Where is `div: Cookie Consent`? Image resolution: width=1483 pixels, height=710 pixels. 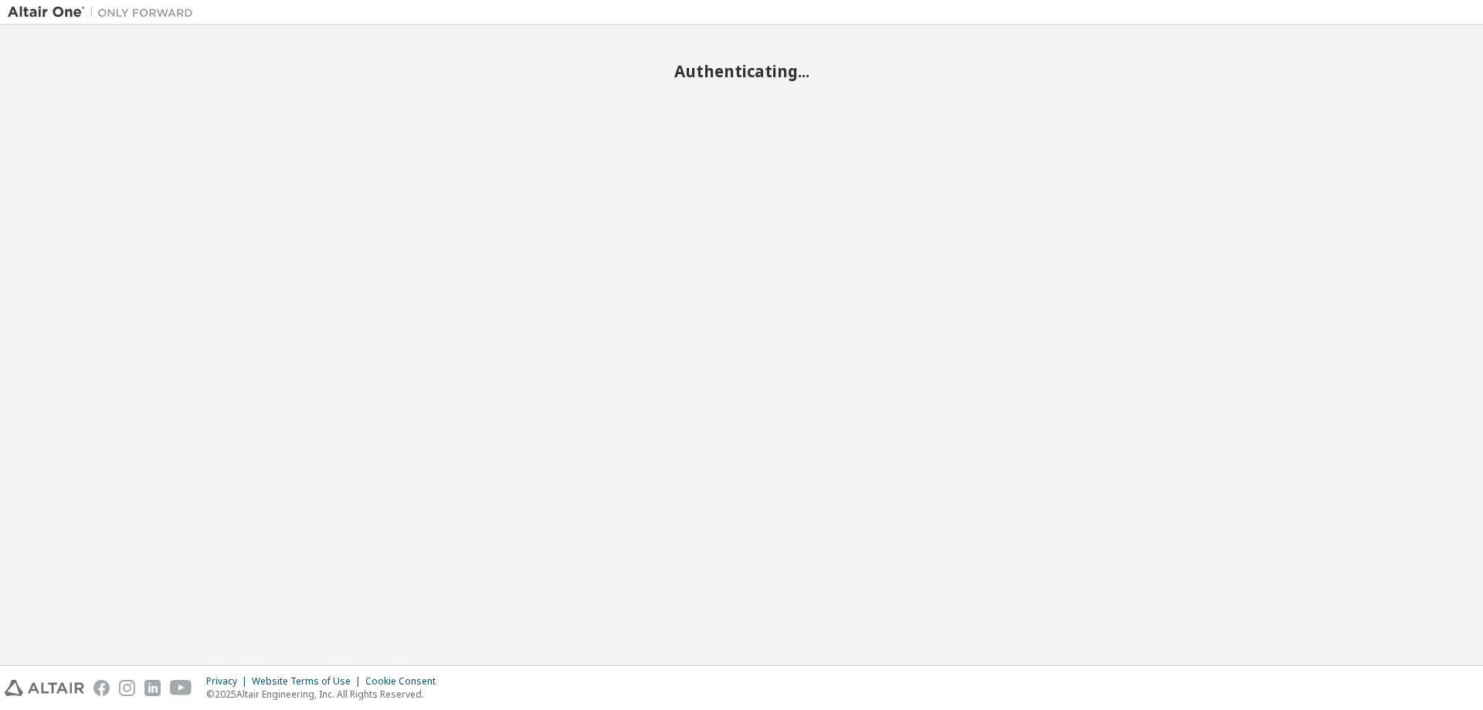 div: Cookie Consent is located at coordinates (405, 681).